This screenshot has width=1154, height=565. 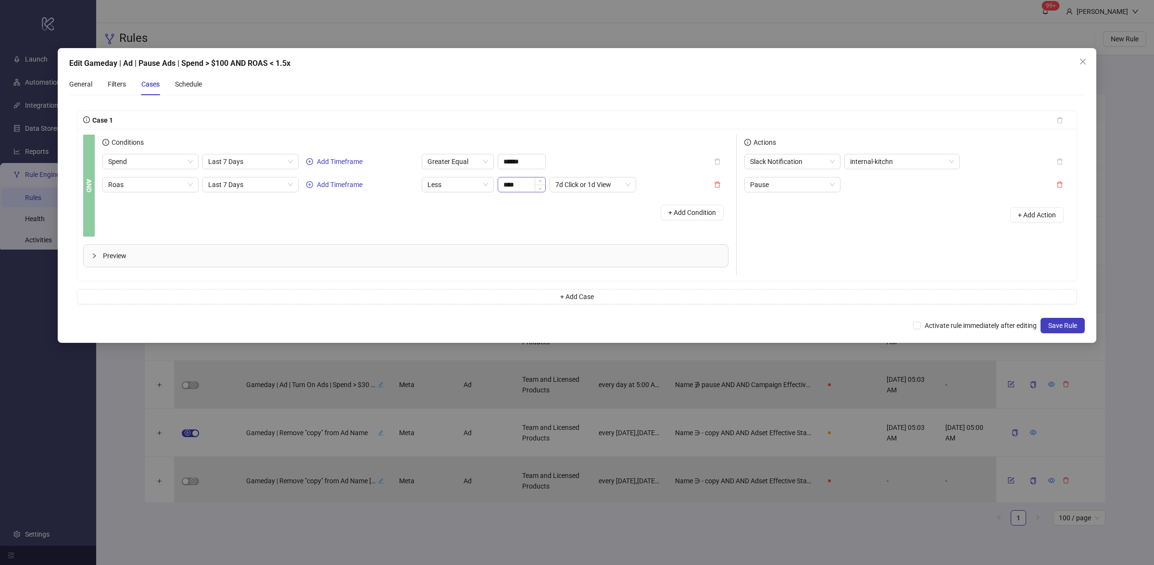 What do you see at coordinates (150, 162) in the screenshot?
I see `span: Spend` at bounding box center [150, 162].